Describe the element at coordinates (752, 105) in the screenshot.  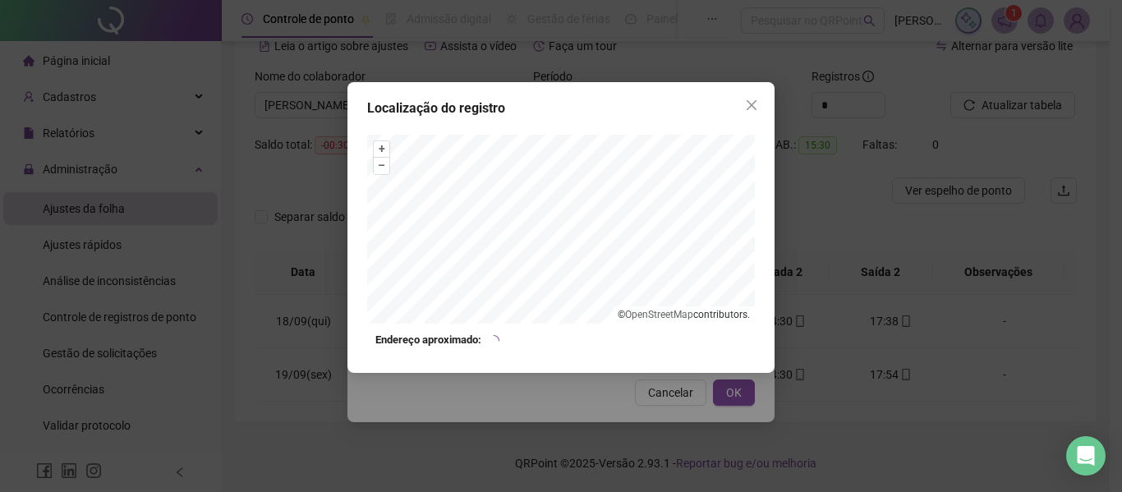
I see `button: Close` at that location.